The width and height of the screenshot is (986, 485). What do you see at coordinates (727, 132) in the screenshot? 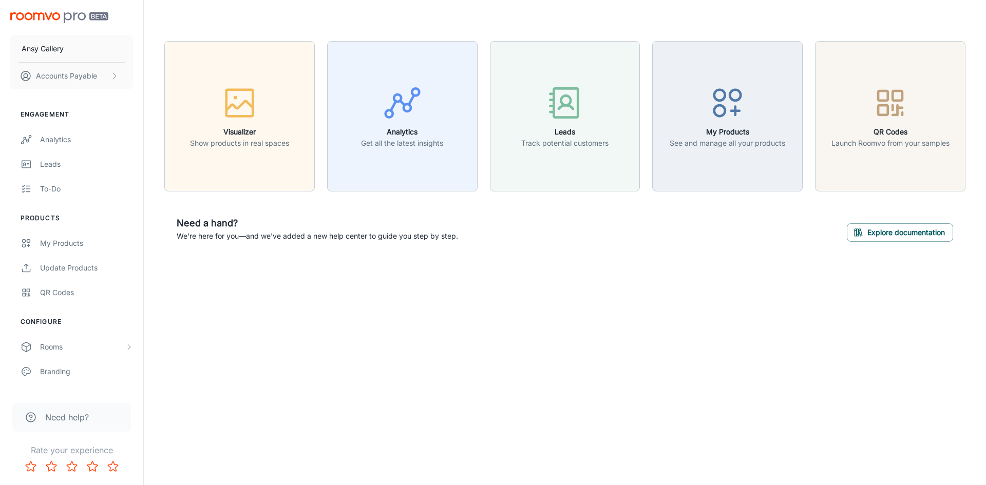
I see `h6: My Products` at bounding box center [727, 132].